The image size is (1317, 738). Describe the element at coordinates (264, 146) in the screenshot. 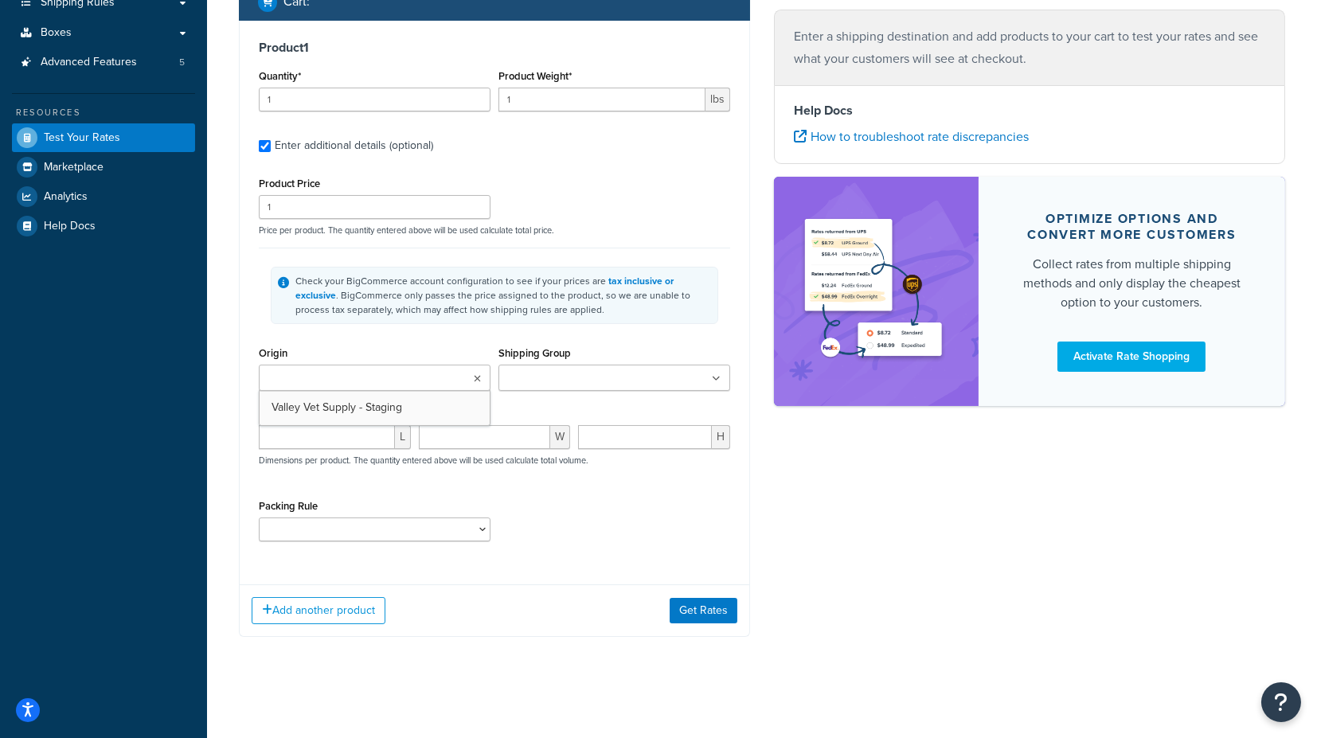

I see `input: Enter additional details (optional)` at that location.